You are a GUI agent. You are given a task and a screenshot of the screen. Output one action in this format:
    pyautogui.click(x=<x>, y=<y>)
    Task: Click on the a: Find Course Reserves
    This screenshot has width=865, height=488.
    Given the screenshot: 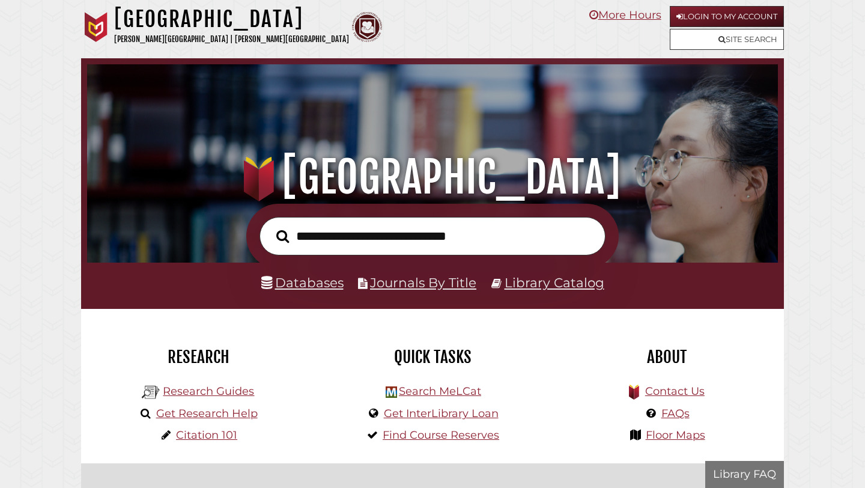 What is the action you would take?
    pyautogui.click(x=441, y=435)
    